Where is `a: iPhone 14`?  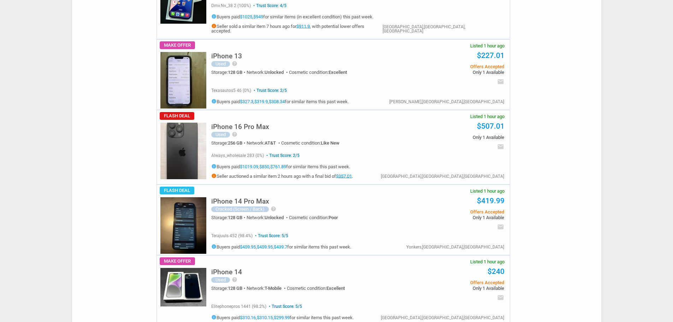 a: iPhone 14 is located at coordinates (226, 272).